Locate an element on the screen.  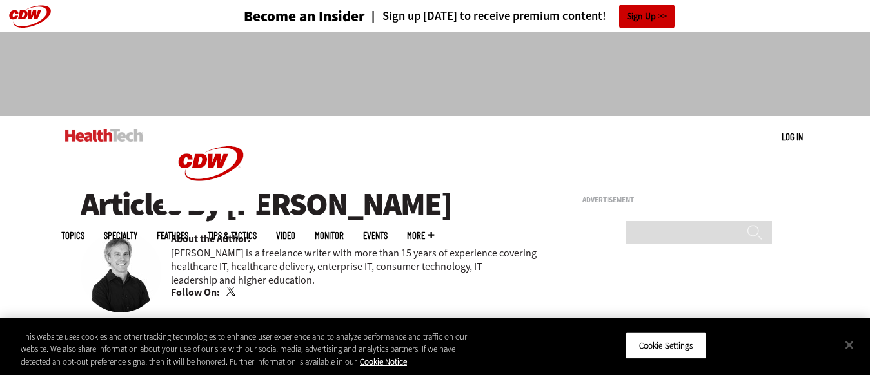
span: Topics is located at coordinates (73, 235).